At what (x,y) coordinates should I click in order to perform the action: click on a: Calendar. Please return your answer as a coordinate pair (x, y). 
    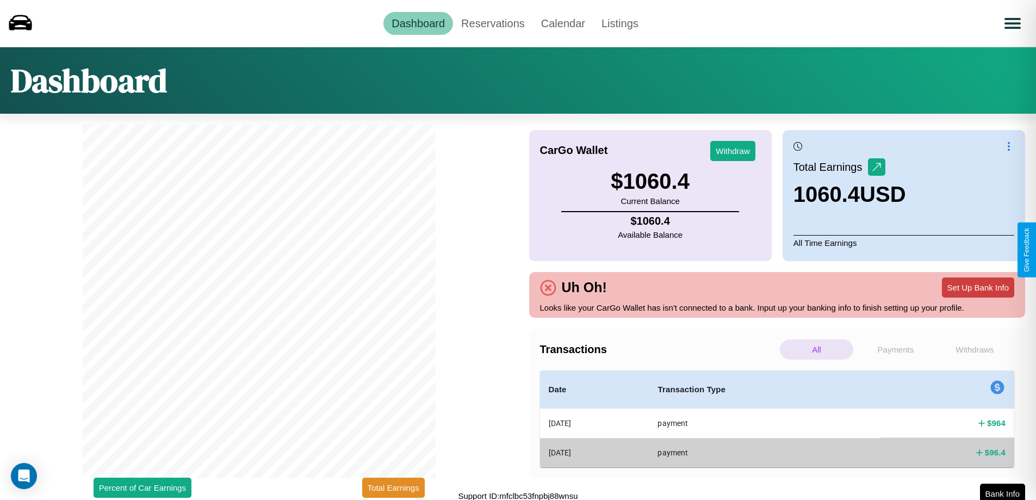
    Looking at the image, I should click on (563, 23).